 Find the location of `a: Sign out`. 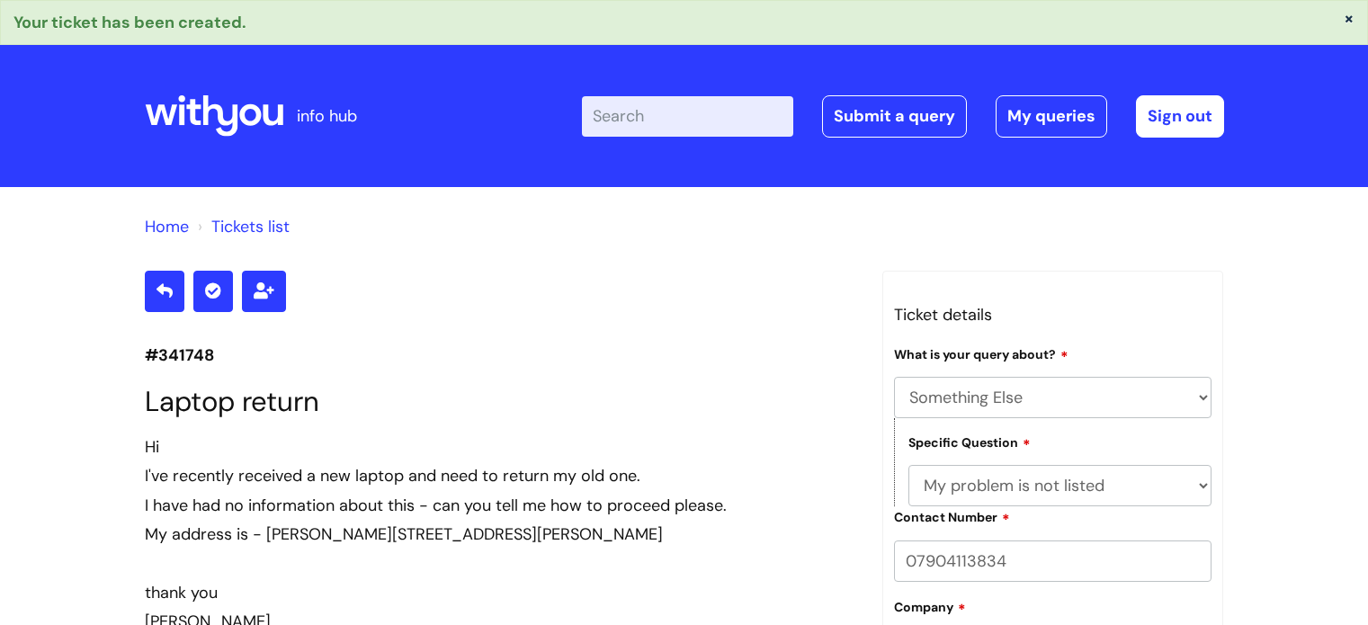

a: Sign out is located at coordinates (1180, 116).